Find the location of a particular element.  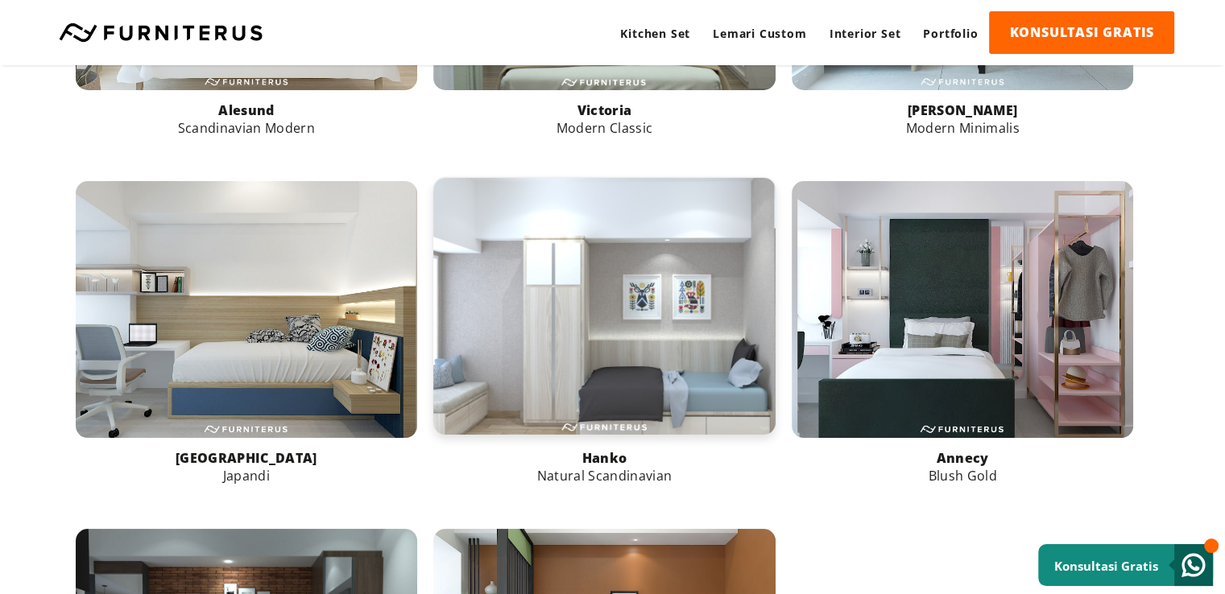

a: Interior Set is located at coordinates (865, 33).